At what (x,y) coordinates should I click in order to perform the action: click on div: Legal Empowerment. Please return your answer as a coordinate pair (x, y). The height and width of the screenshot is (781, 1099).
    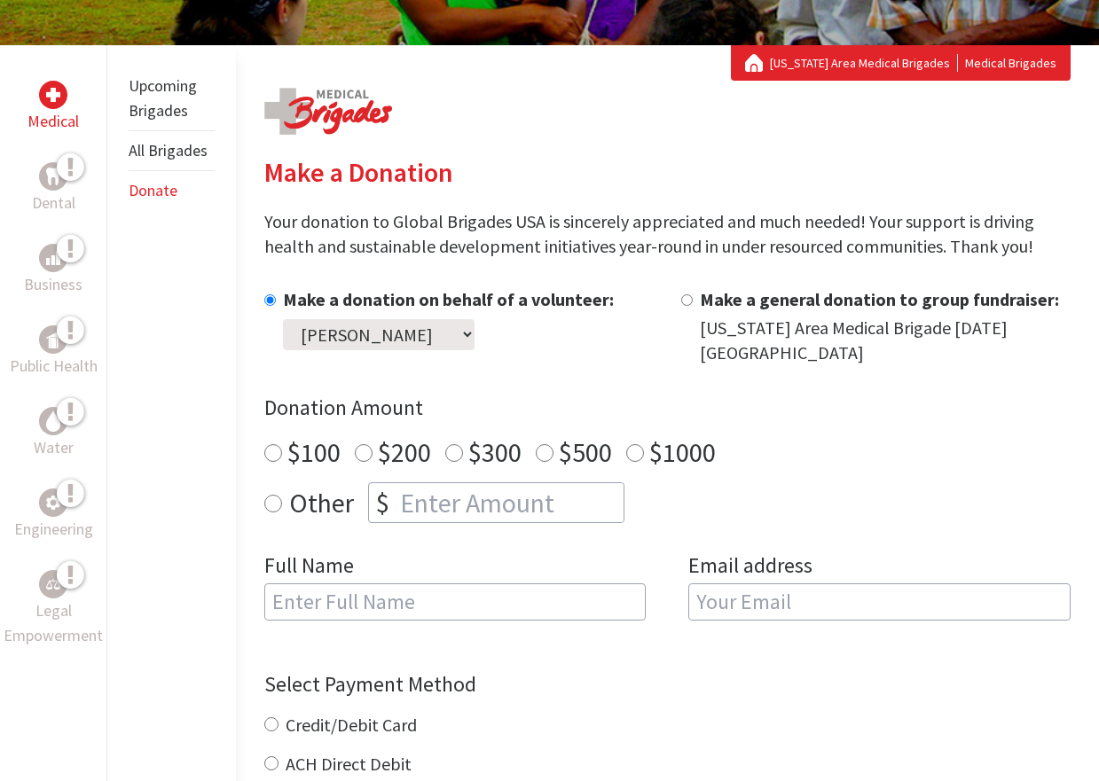
    Looking at the image, I should click on (53, 584).